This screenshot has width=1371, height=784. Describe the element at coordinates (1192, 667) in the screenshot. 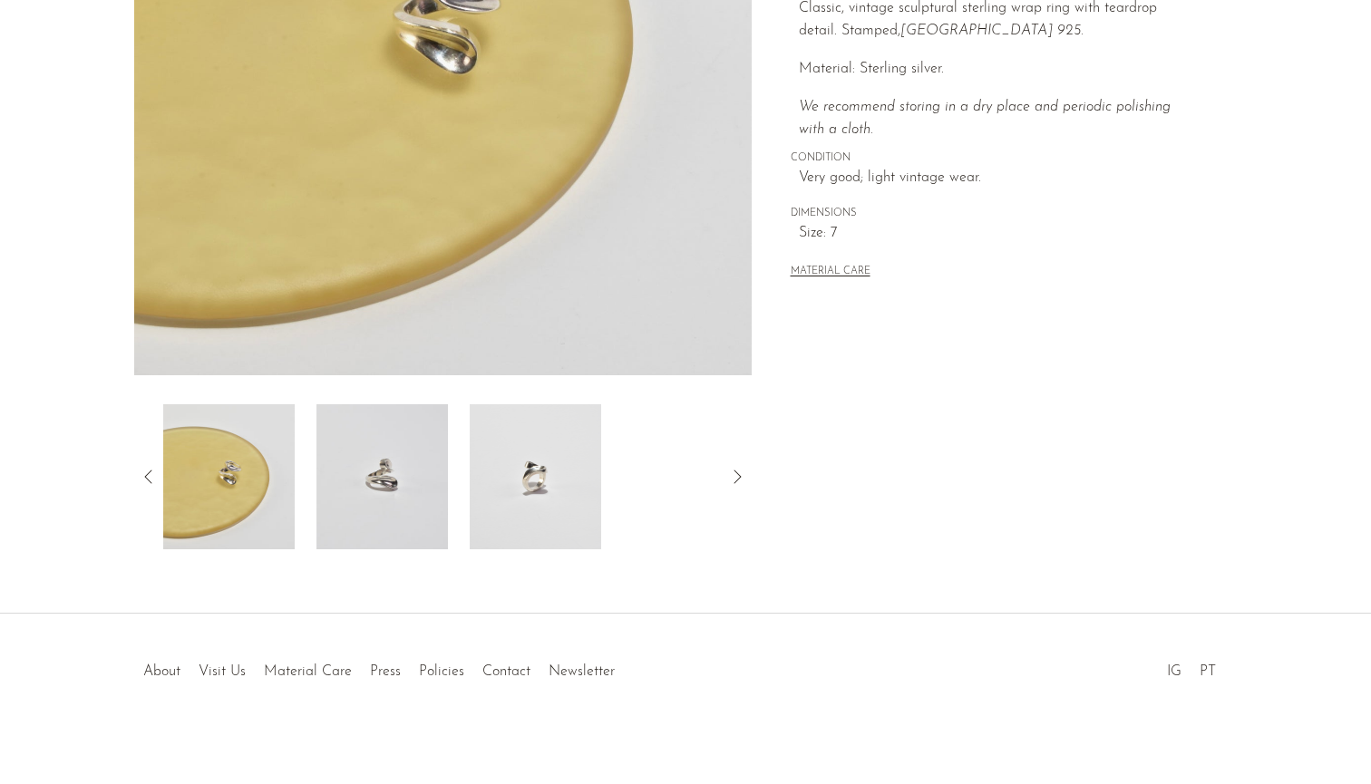

I see `ul: Social Medias` at that location.